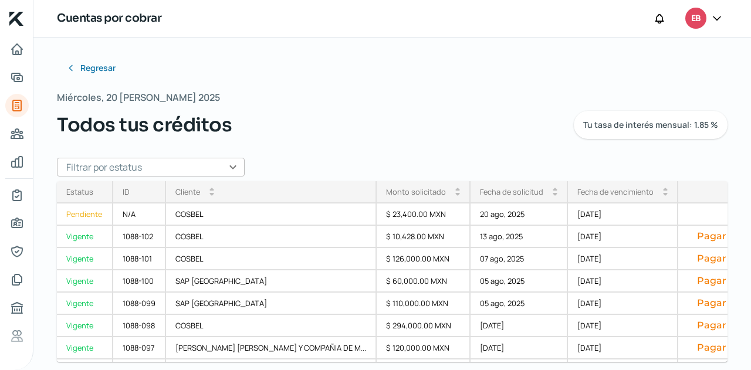 This screenshot has height=370, width=751. What do you see at coordinates (424, 326) in the screenshot?
I see `div: $ 294,000.00 MXN` at bounding box center [424, 326].